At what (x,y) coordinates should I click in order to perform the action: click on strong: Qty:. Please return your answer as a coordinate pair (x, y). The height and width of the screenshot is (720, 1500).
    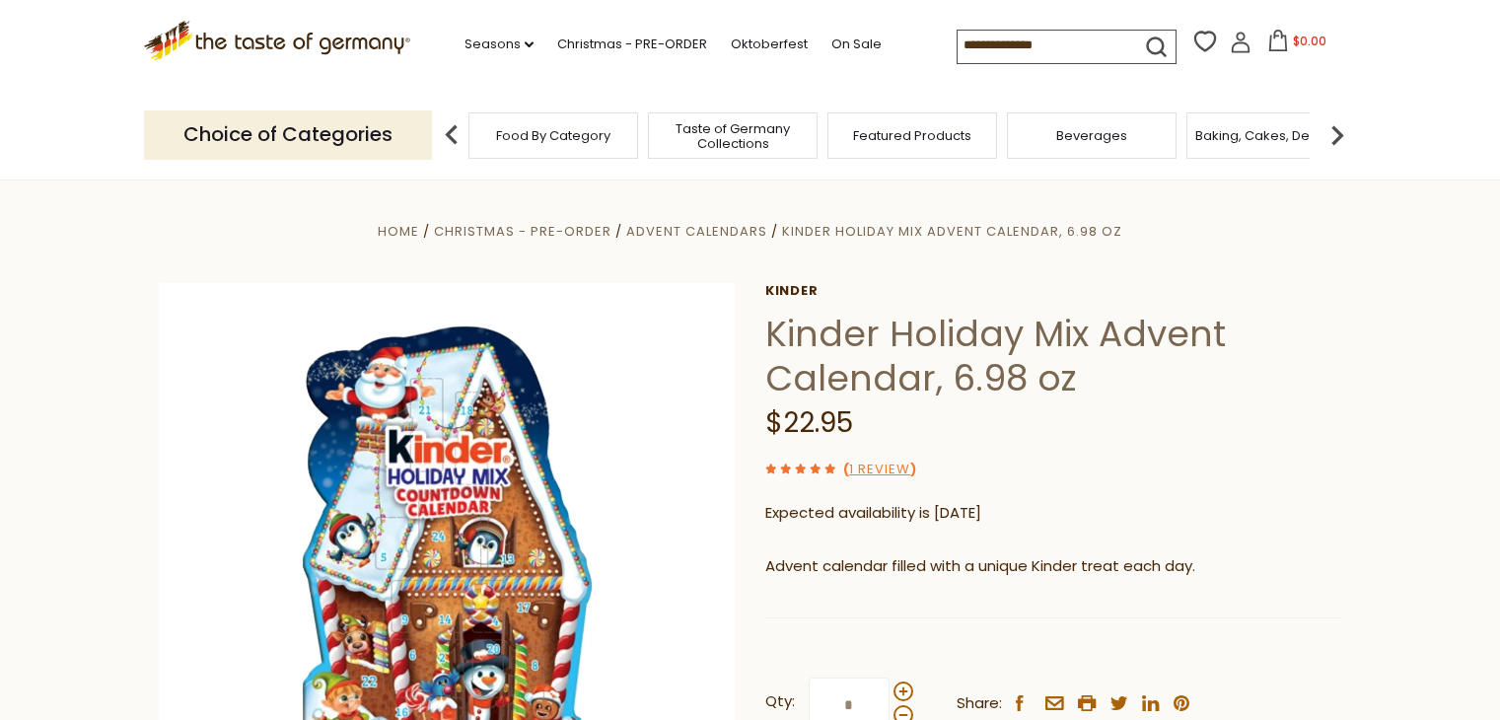
    Looking at the image, I should click on (780, 701).